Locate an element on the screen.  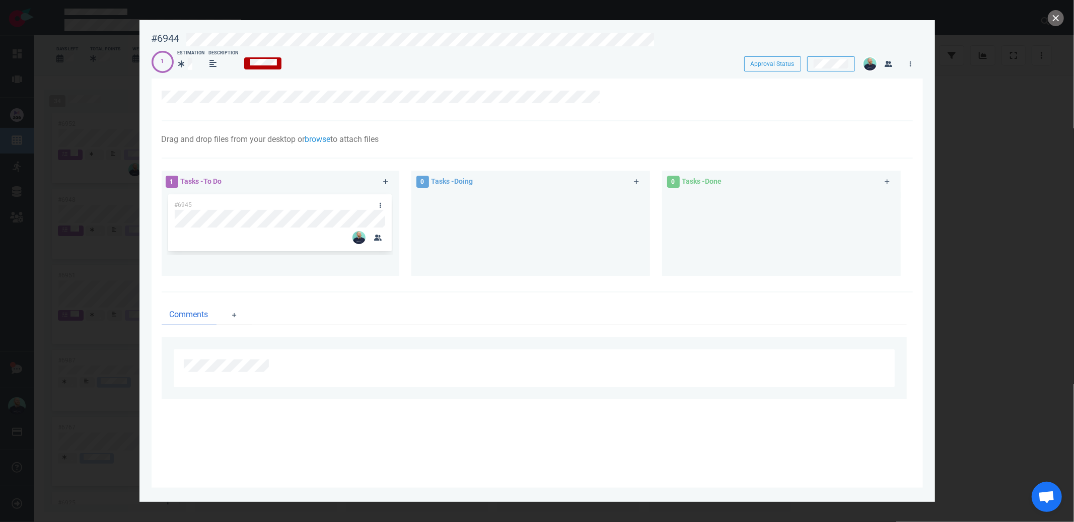
span: Comments is located at coordinates (189, 315).